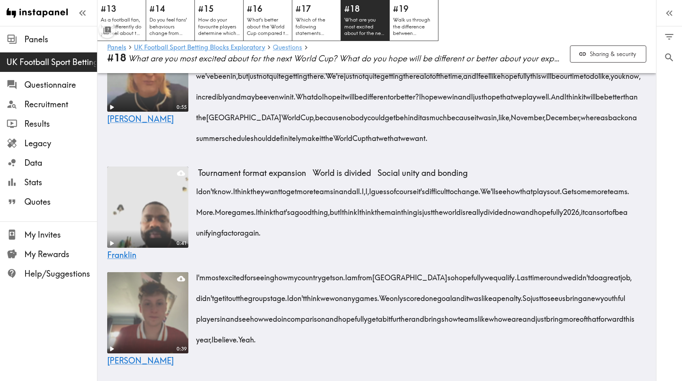  What do you see at coordinates (328, 135) in the screenshot?
I see `span: the` at bounding box center [328, 135].